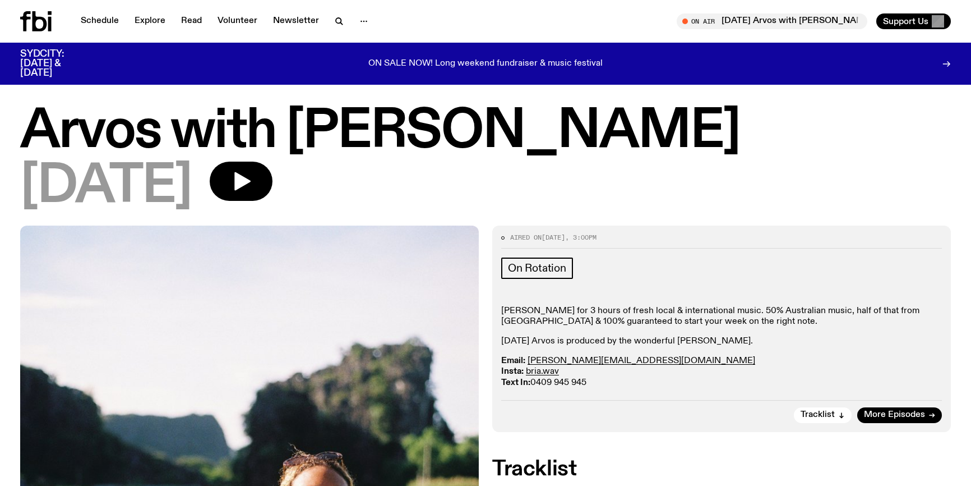 The height and width of the screenshot is (486, 971). What do you see at coordinates (722, 372) in the screenshot?
I see `p: 0409 945 945` at bounding box center [722, 372].